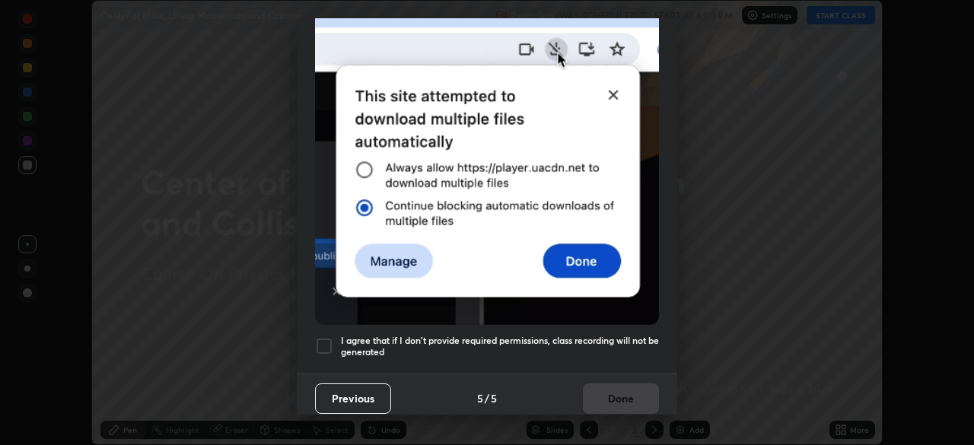 The image size is (974, 445). What do you see at coordinates (353, 399) in the screenshot?
I see `button: Previous` at bounding box center [353, 399].